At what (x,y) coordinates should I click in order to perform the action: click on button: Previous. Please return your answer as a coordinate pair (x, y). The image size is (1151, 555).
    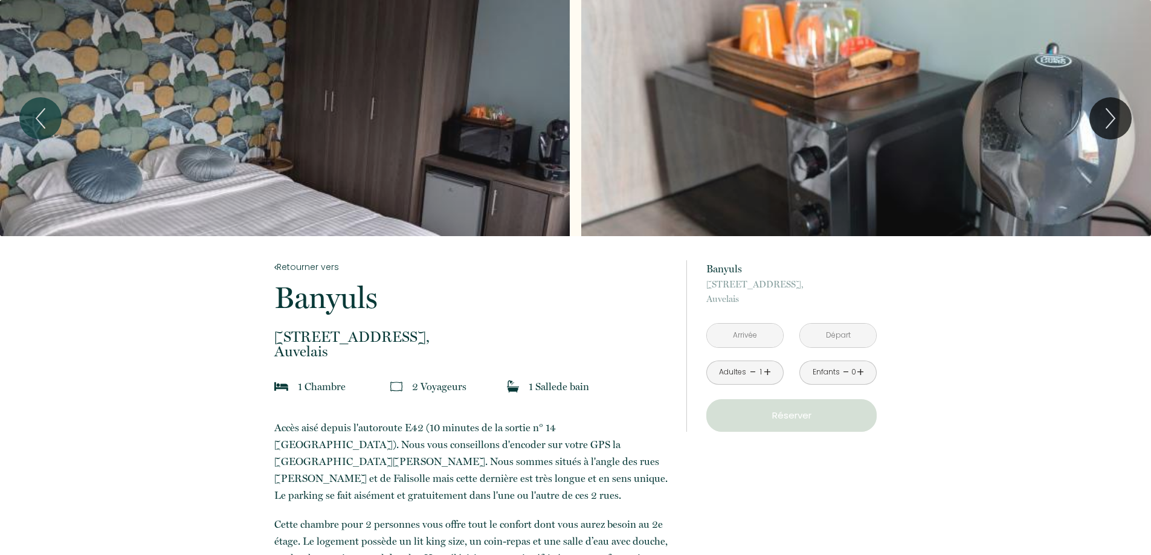
    Looking at the image, I should click on (40, 118).